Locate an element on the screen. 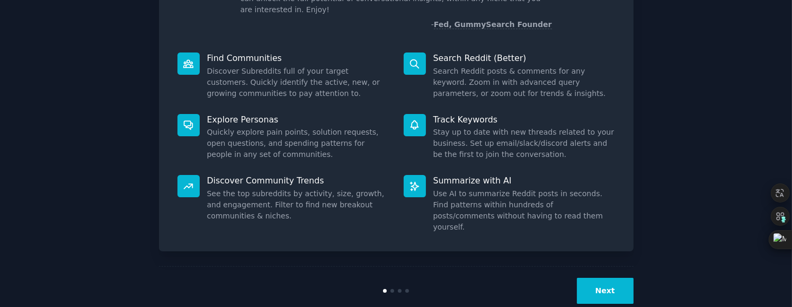 The image size is (792, 307). p: Track Keywords is located at coordinates (524, 119).